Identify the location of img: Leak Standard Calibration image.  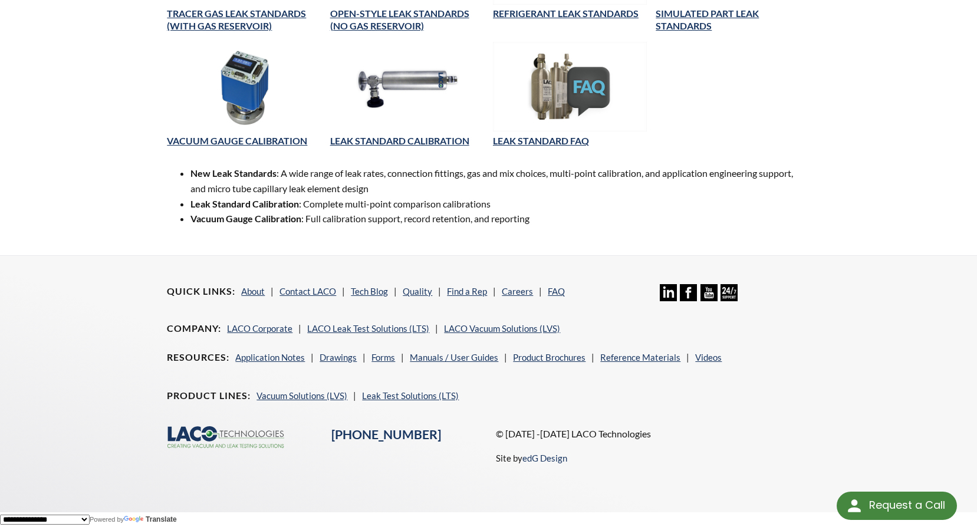
(407, 87).